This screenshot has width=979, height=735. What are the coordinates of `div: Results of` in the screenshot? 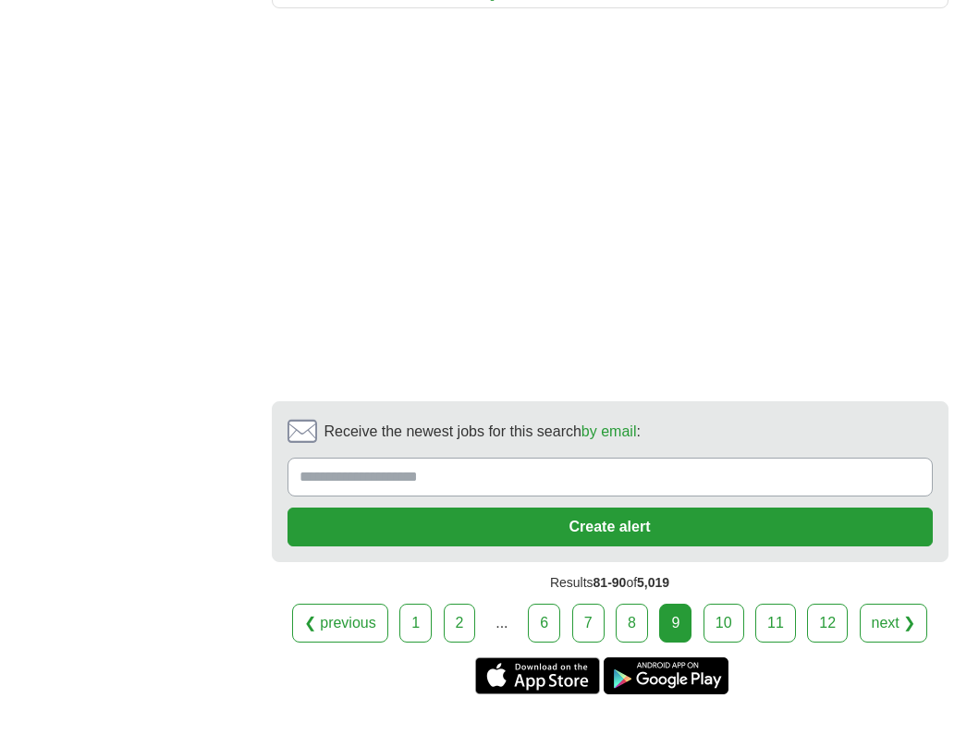 It's located at (610, 583).